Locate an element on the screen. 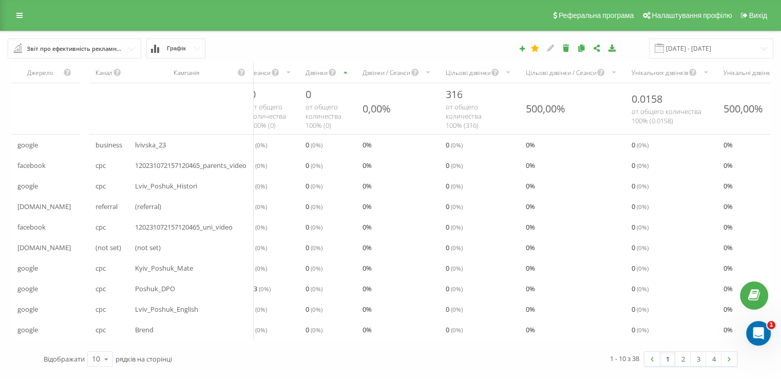 The width and height of the screenshot is (781, 379). span: 8 is located at coordinates (258, 268).